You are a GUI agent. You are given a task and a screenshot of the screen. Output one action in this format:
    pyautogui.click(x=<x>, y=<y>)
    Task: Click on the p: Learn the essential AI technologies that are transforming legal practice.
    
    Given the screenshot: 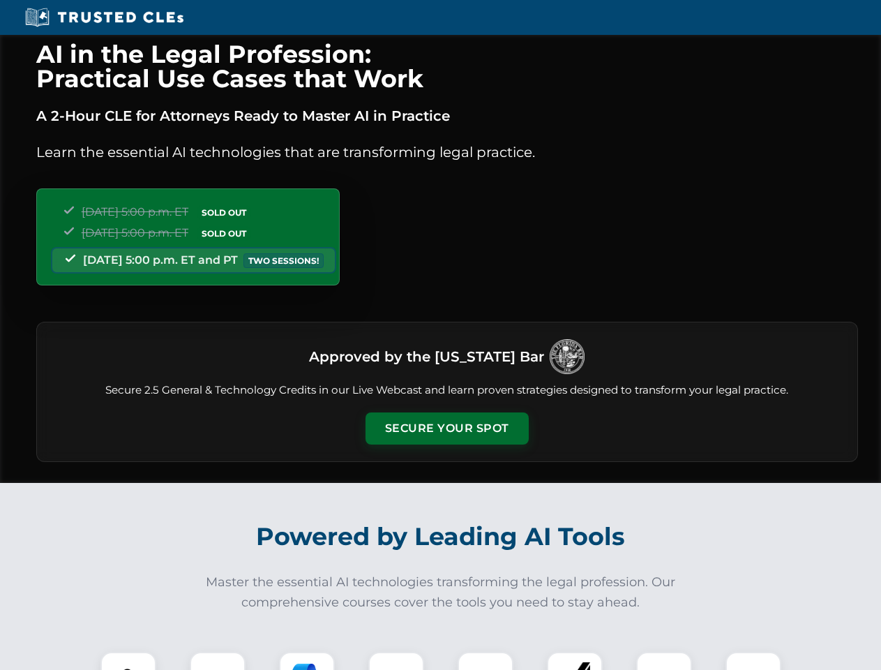 What is the action you would take?
    pyautogui.click(x=447, y=152)
    